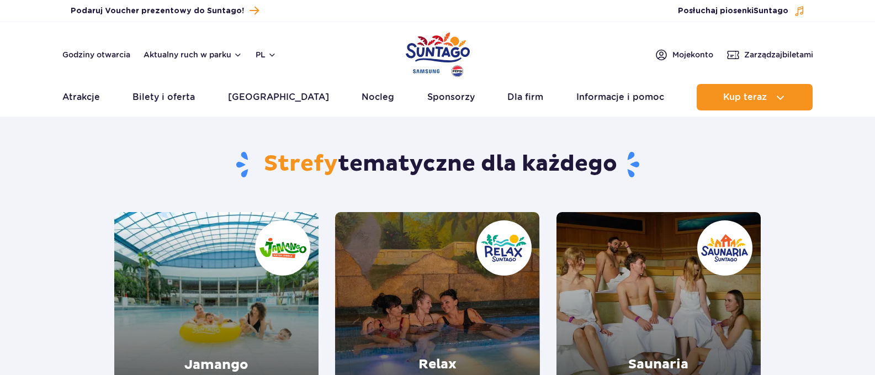 This screenshot has width=875, height=375. I want to click on button: Kup teraz, so click(754, 97).